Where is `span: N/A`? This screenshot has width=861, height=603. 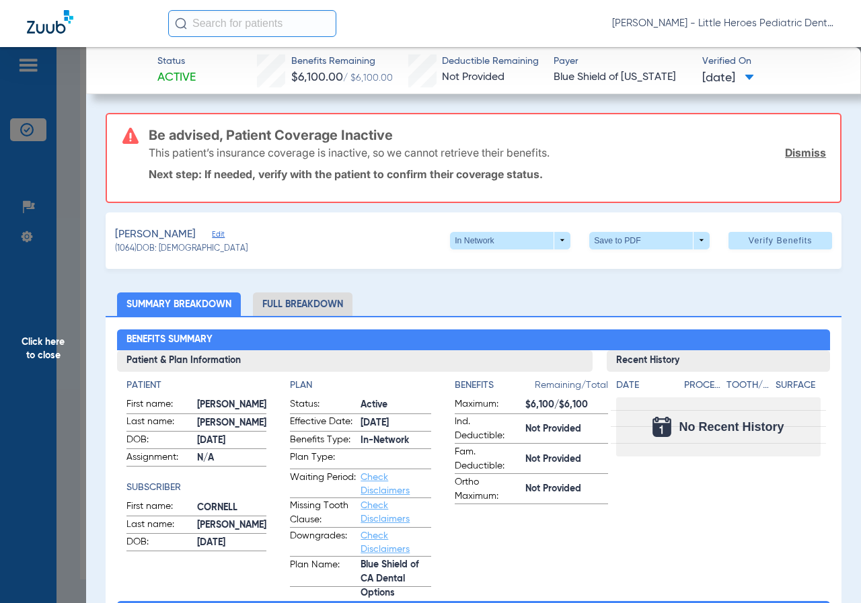 span: N/A is located at coordinates (231, 458).